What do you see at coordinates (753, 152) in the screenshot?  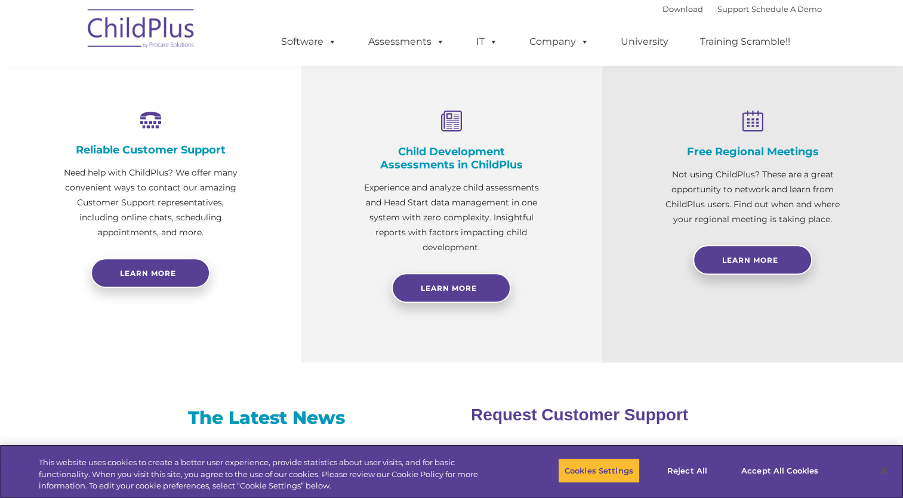 I see `h4: Free Regional Meetings` at bounding box center [753, 152].